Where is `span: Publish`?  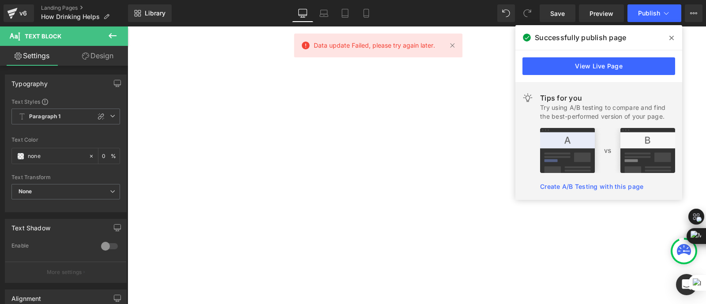 span: Publish is located at coordinates (649, 13).